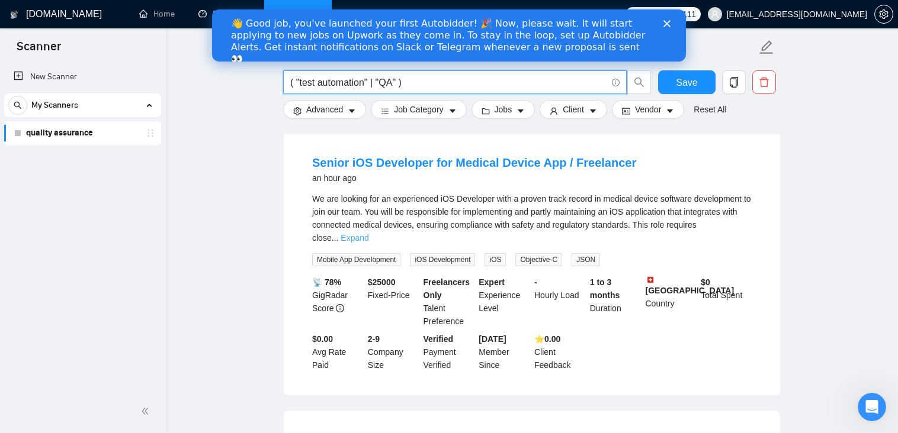 This screenshot has height=433, width=898. What do you see at coordinates (605, 289) in the screenshot?
I see `b: 1 to 3 months` at bounding box center [605, 289].